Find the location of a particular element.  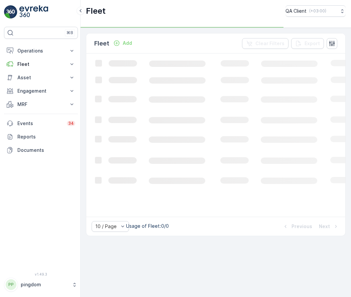

button: Previous is located at coordinates (297, 227).